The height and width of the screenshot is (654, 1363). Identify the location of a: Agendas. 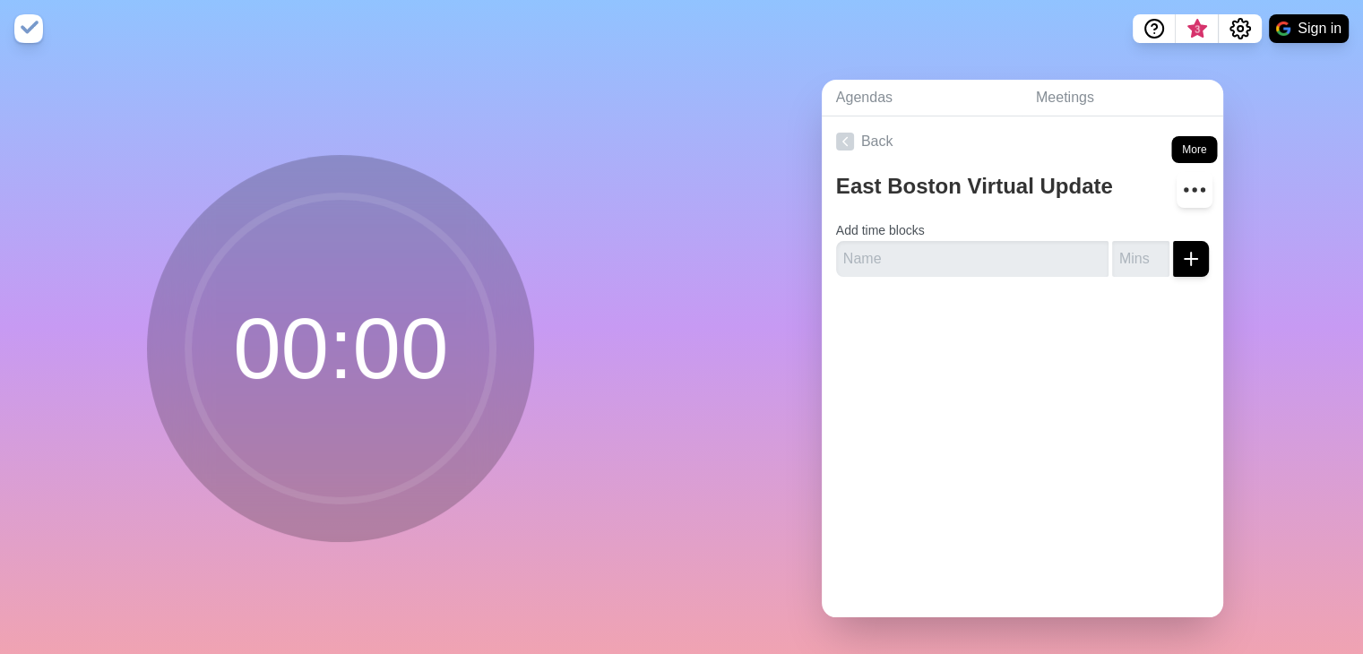
(921, 98).